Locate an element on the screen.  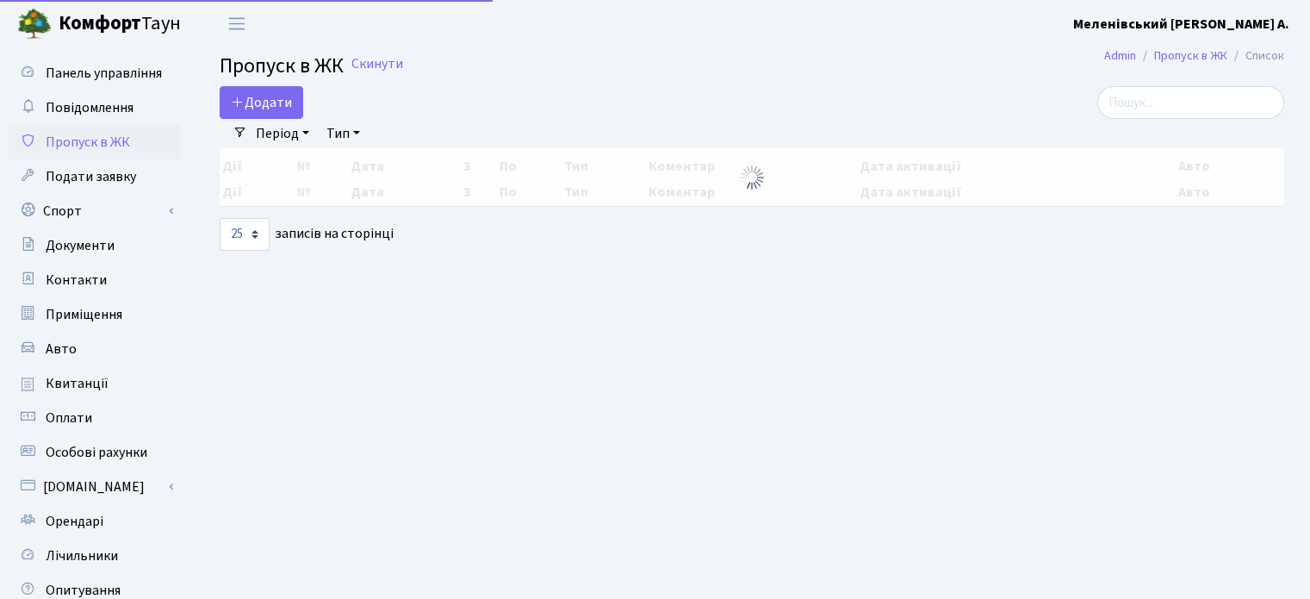
a: Період is located at coordinates (282, 133).